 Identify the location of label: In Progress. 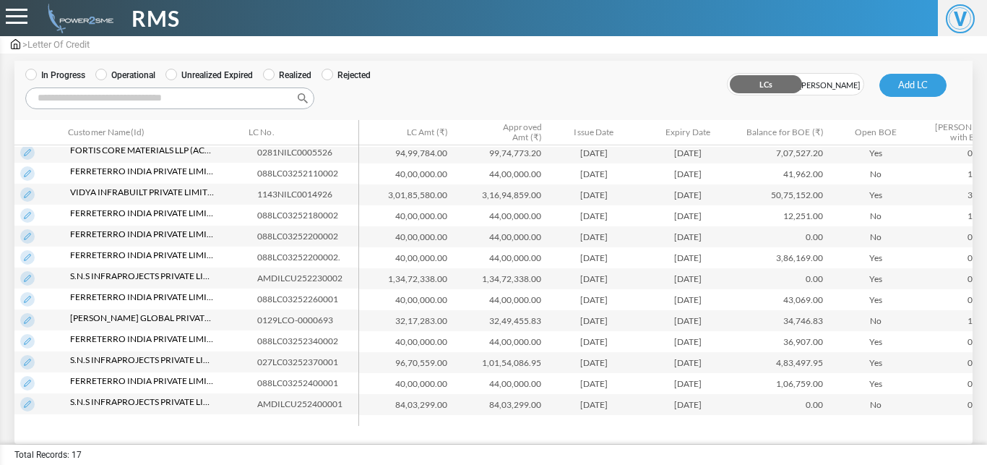
(55, 75).